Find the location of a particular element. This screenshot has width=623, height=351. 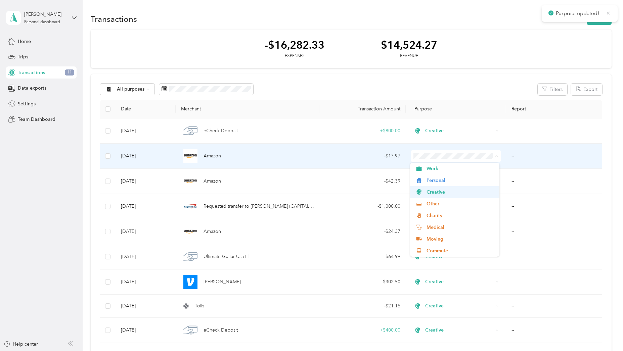

div: Expenses is located at coordinates (295, 56).